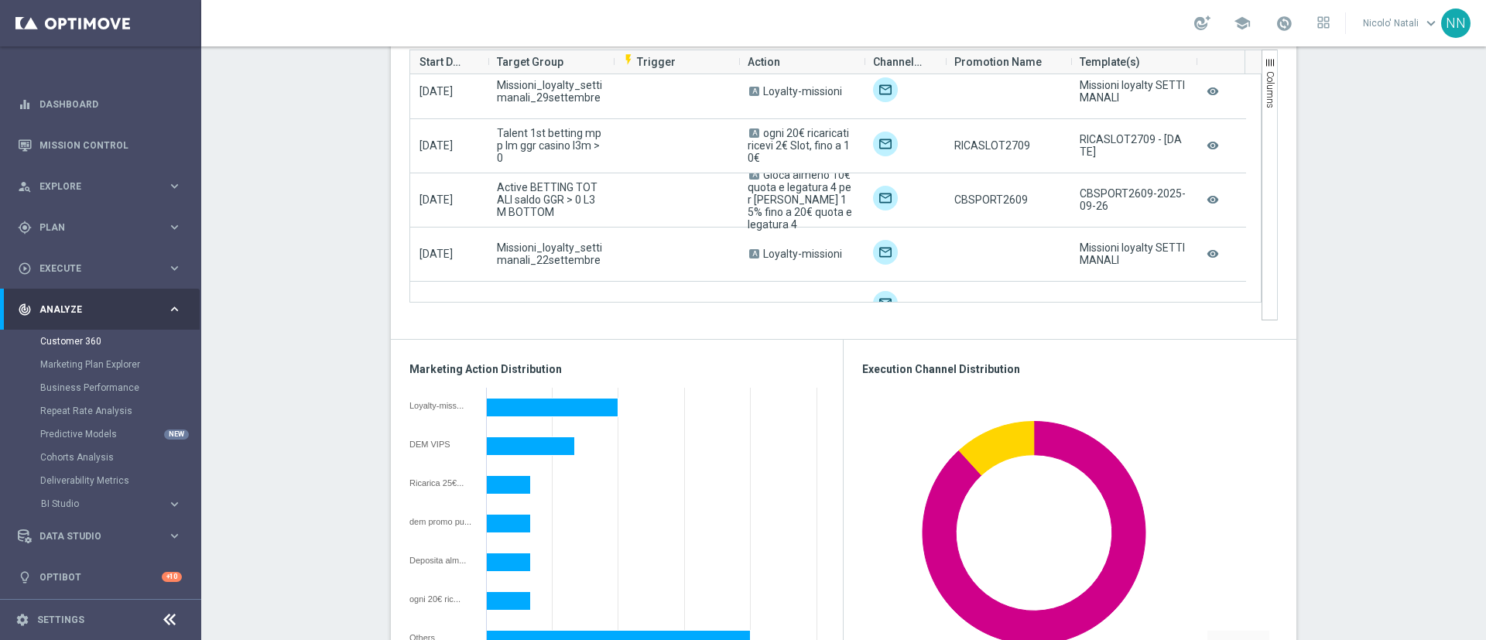 The image size is (1486, 640). What do you see at coordinates (101, 411) in the screenshot?
I see `a: Repeat Rate Analysis` at bounding box center [101, 411].